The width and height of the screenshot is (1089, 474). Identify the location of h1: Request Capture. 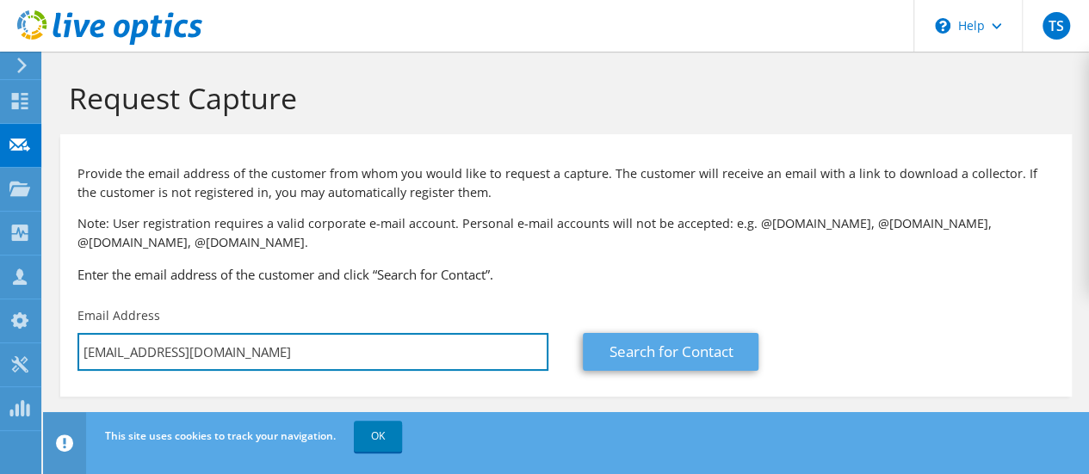
(561, 98).